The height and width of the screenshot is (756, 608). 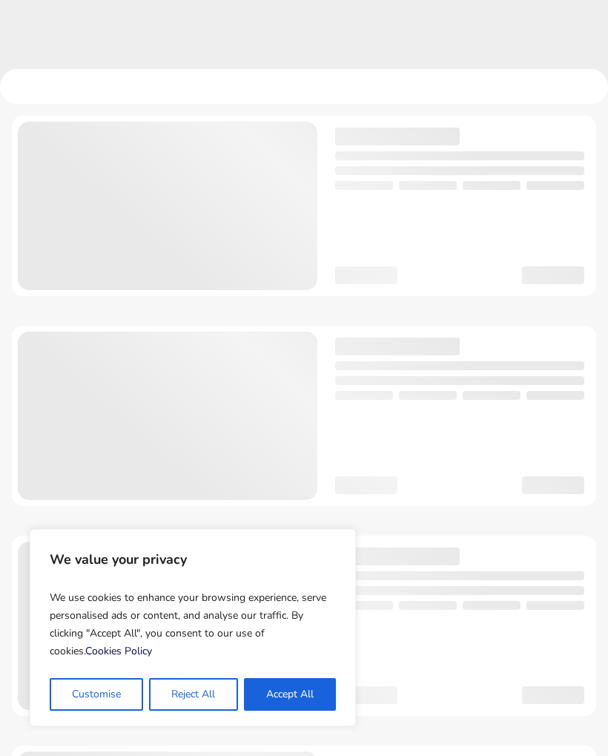 I want to click on p: We value your privacy, so click(x=193, y=559).